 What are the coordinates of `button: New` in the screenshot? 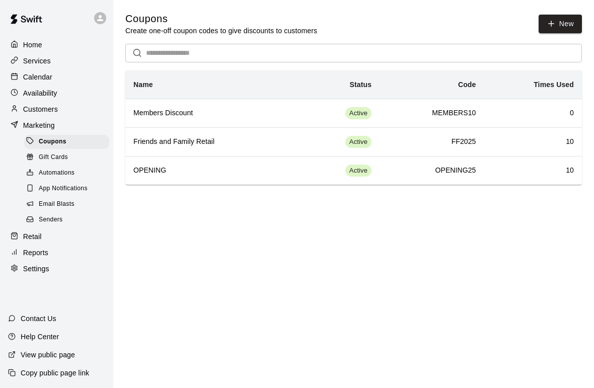 It's located at (561, 24).